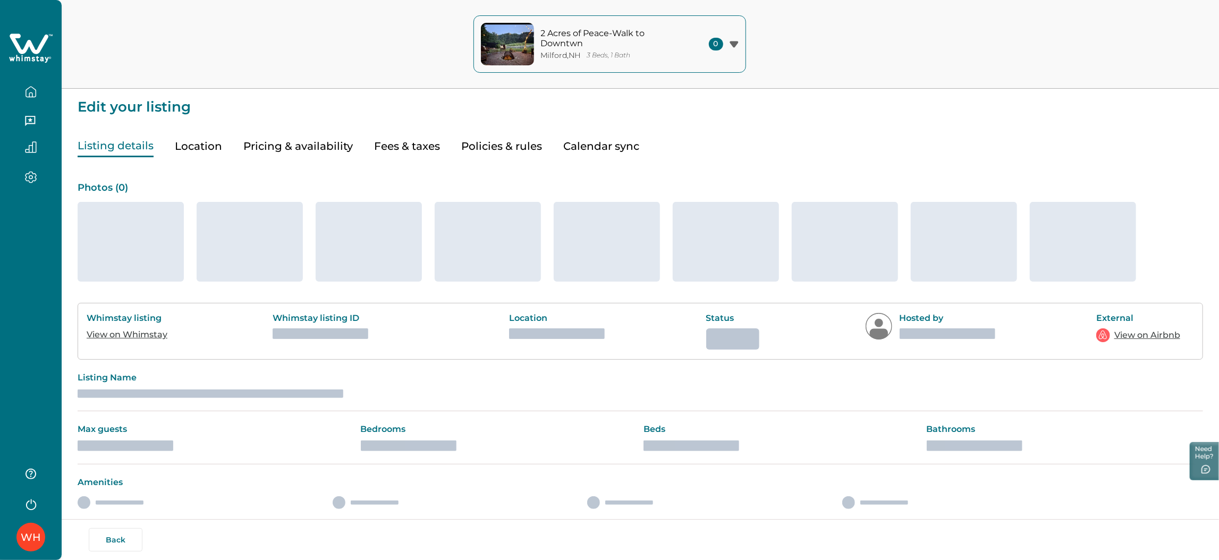 The height and width of the screenshot is (560, 1219). I want to click on button: Location, so click(198, 146).